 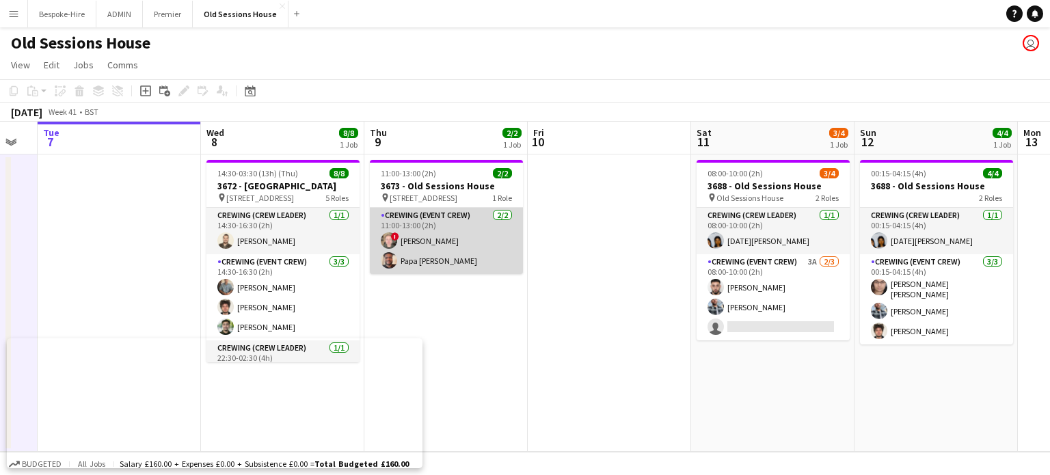 What do you see at coordinates (537, 141) in the screenshot?
I see `span: 10` at bounding box center [537, 141].